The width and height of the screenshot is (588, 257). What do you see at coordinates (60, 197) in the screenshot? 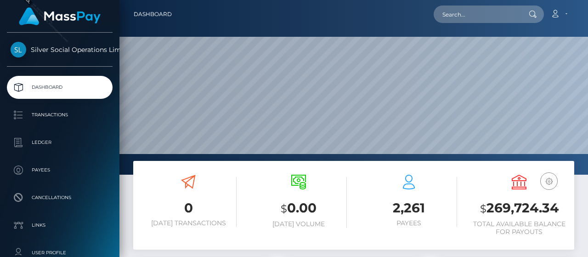
I see `p: Cancellations` at bounding box center [60, 197].